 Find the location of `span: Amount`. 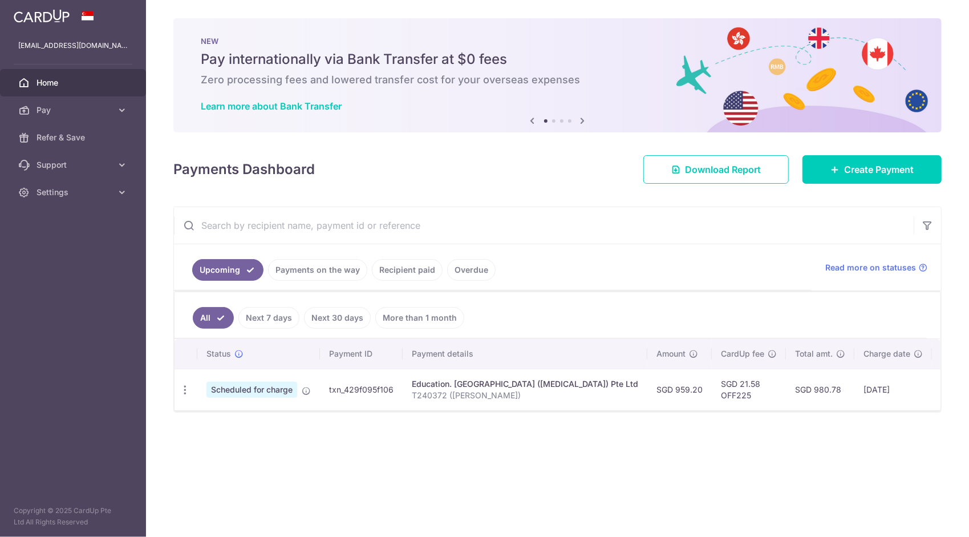

span: Amount is located at coordinates (671, 354).